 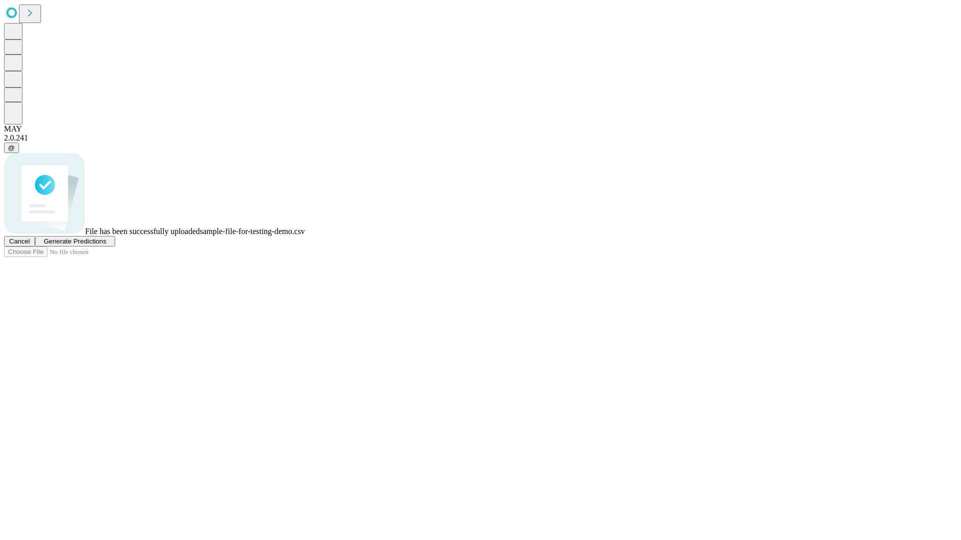 What do you see at coordinates (20, 241) in the screenshot?
I see `span: Cancel` at bounding box center [20, 241].